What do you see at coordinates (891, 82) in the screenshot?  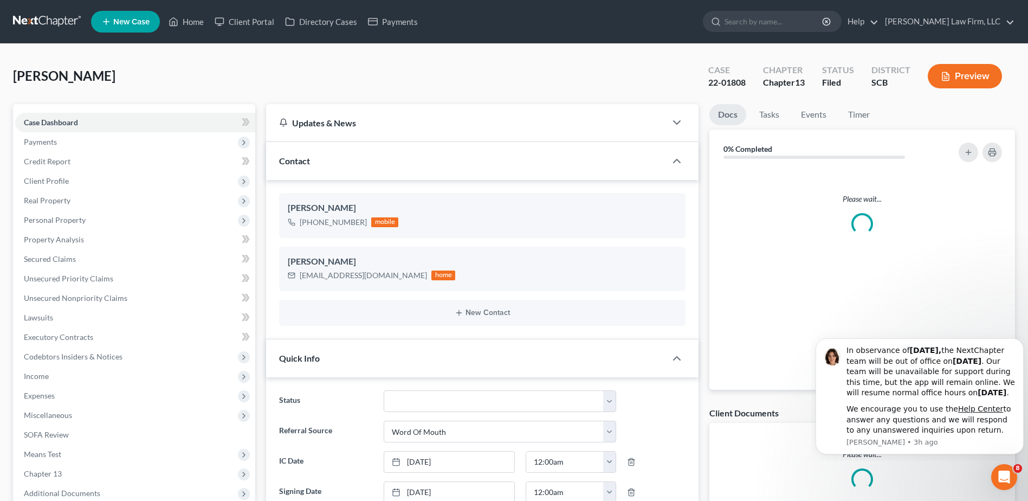 I see `div: SCB` at bounding box center [891, 82].